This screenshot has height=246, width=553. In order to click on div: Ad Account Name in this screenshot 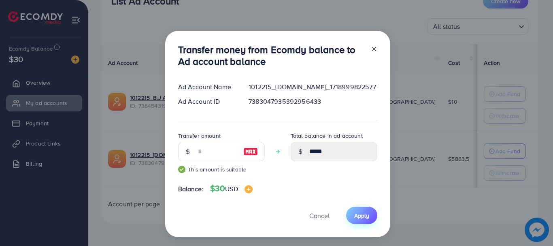, I will do `click(207, 87)`.